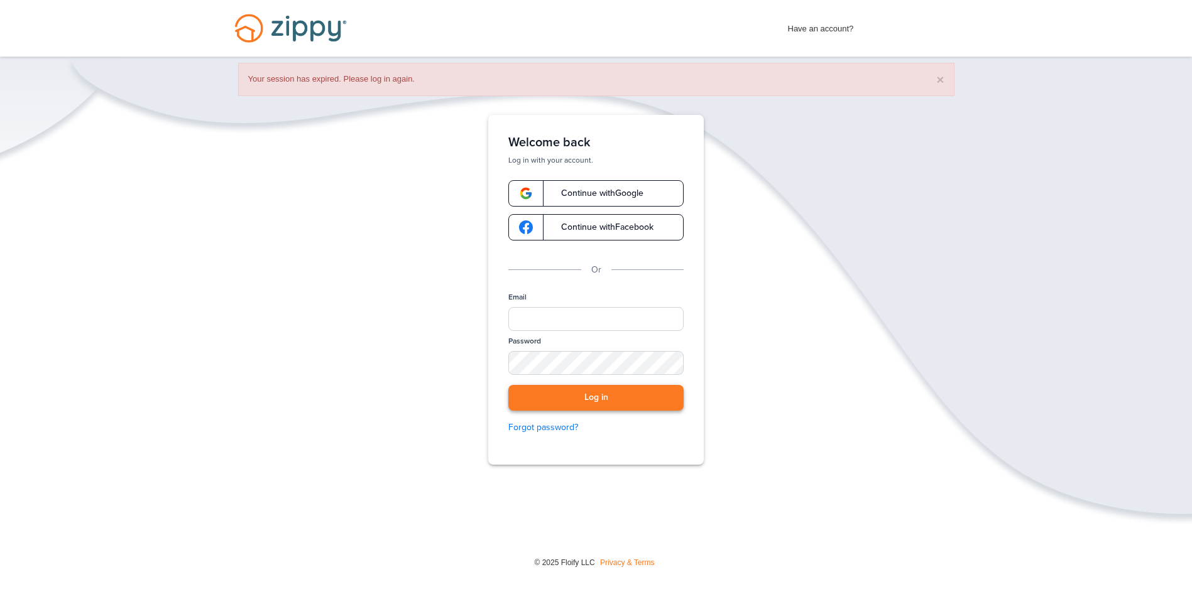  What do you see at coordinates (596, 428) in the screenshot?
I see `a: Forgot password?` at bounding box center [596, 428].